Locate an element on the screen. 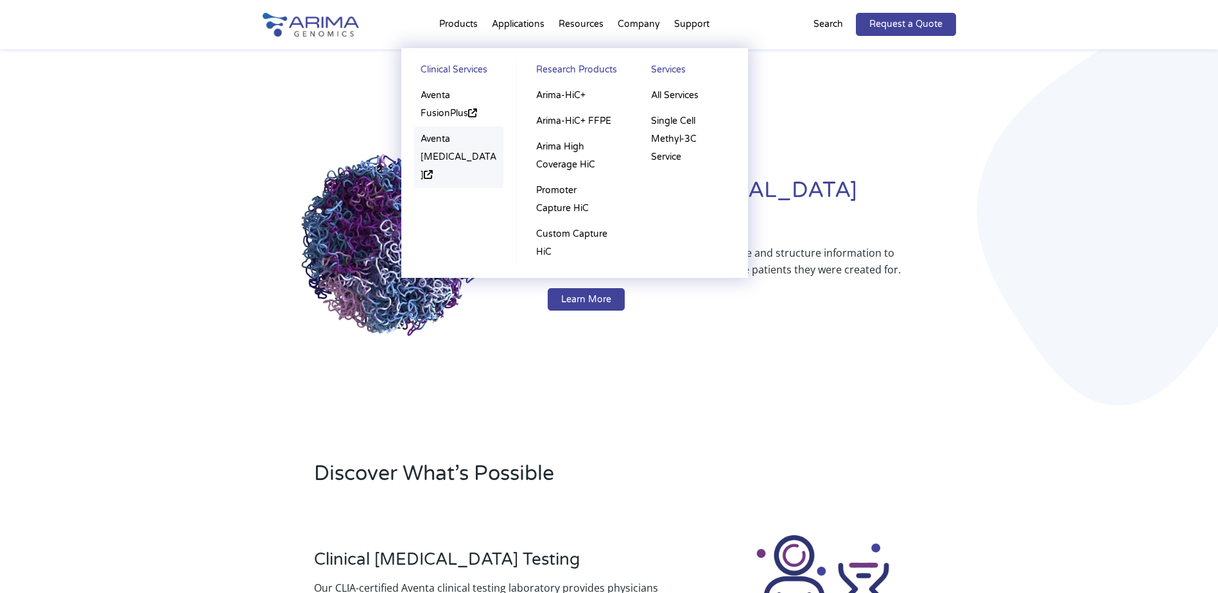  h2: Discover What’s Possible is located at coordinates (543, 479).